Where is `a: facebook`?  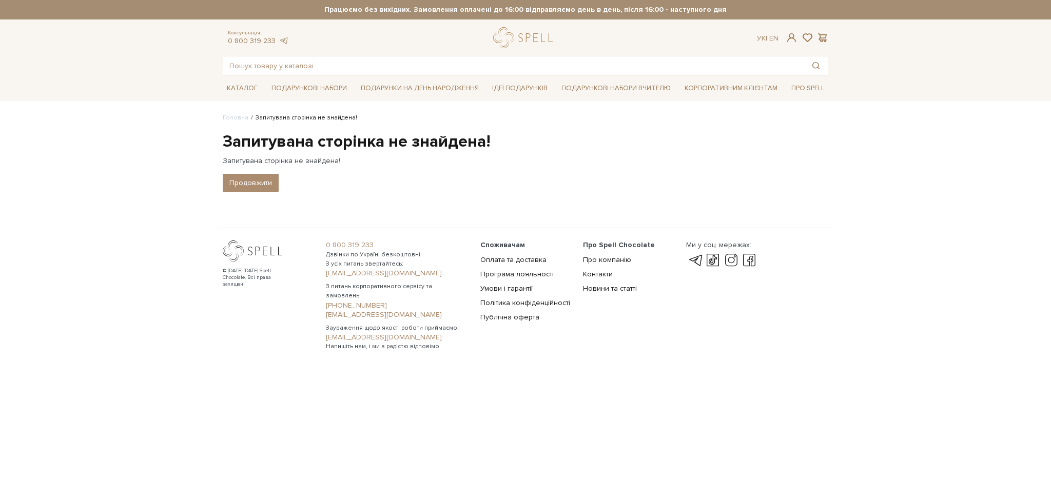
a: facebook is located at coordinates (749, 261).